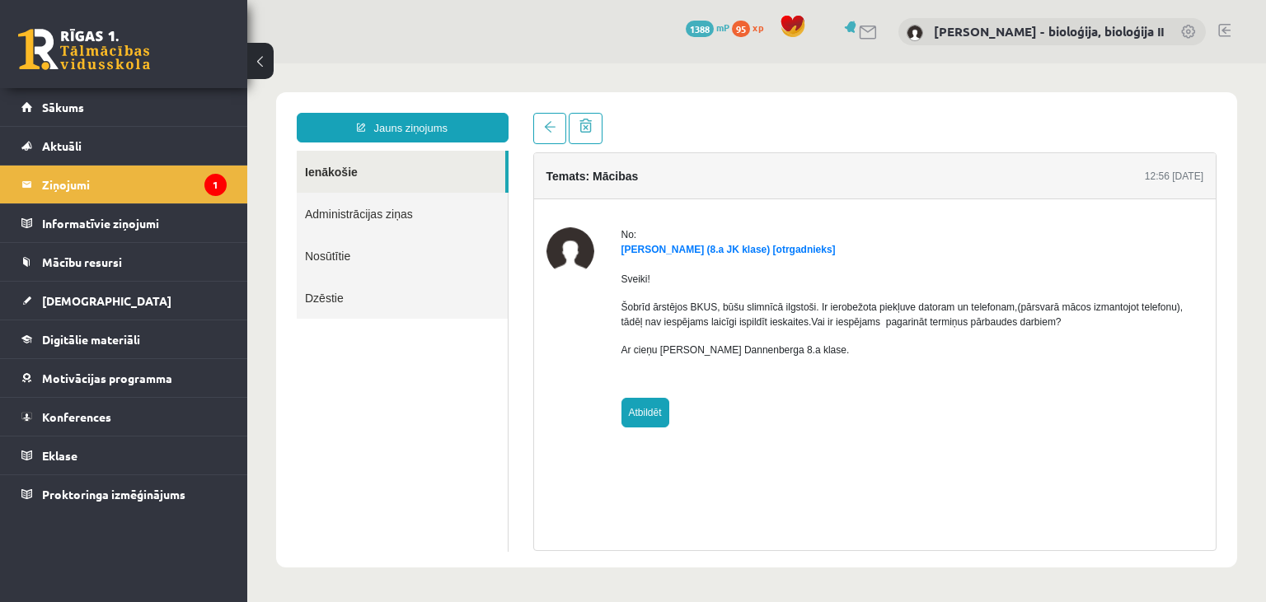  Describe the element at coordinates (345, 113) in the screenshot. I see `h4: Temats: Mācibas` at that location.